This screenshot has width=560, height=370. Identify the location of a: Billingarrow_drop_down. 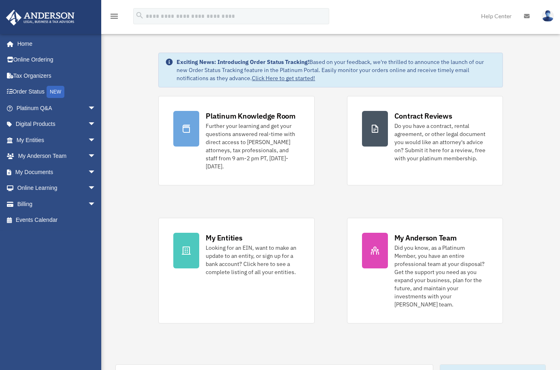
(57, 204).